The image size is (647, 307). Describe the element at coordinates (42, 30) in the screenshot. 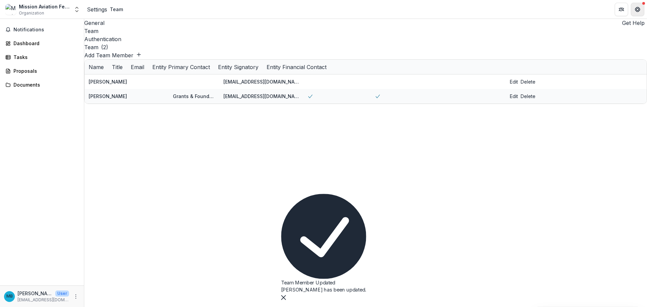

I see `button: Notifications` at that location.